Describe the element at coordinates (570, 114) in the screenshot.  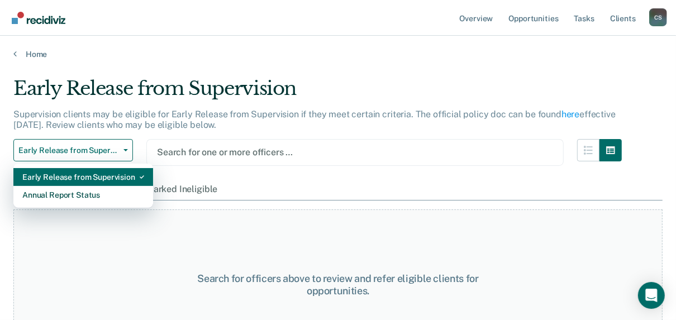
I see `a: here` at that location.